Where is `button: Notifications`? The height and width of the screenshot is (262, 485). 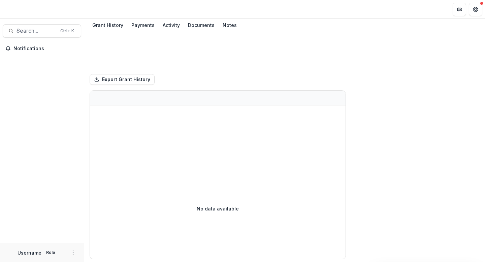 button: Notifications is located at coordinates (42, 48).